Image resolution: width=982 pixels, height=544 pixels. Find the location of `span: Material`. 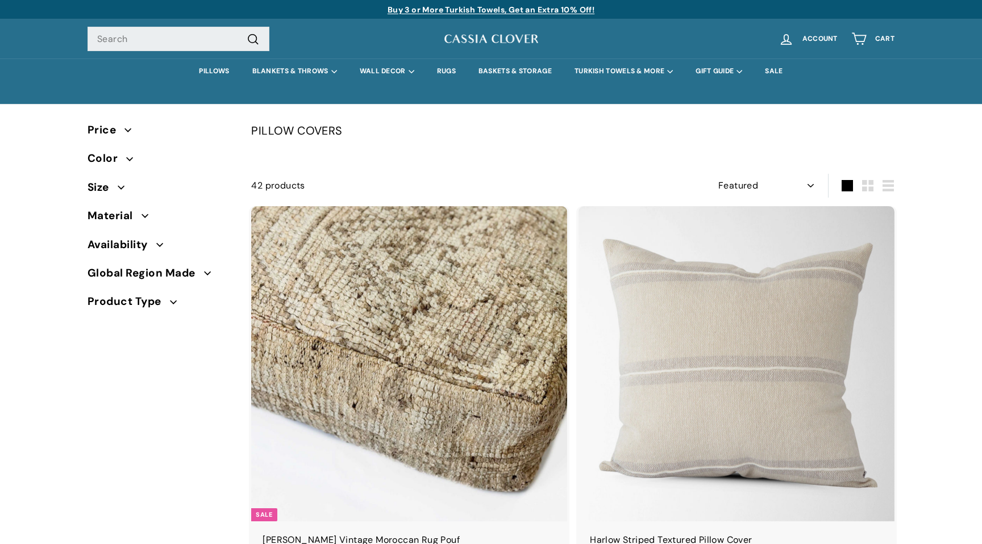

span: Material is located at coordinates (114, 216).